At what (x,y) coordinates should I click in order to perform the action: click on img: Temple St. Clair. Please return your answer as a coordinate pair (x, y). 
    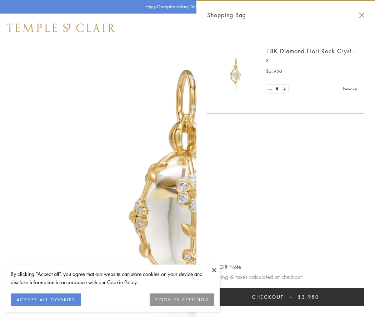
    Looking at the image, I should click on (61, 28).